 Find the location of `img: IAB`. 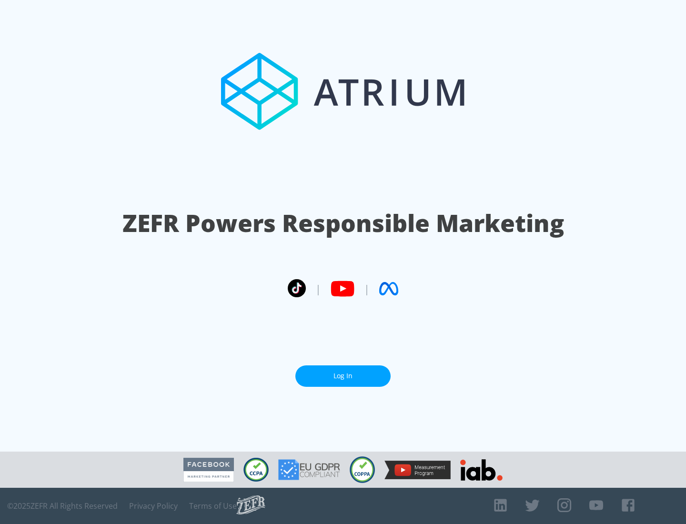

img: IAB is located at coordinates (481, 470).